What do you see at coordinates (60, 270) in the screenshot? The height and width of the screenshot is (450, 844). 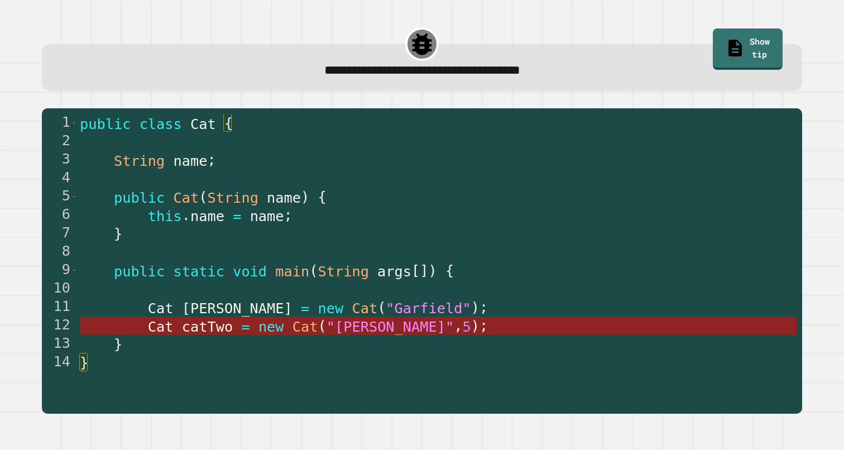 I see `div: 9` at bounding box center [60, 270].